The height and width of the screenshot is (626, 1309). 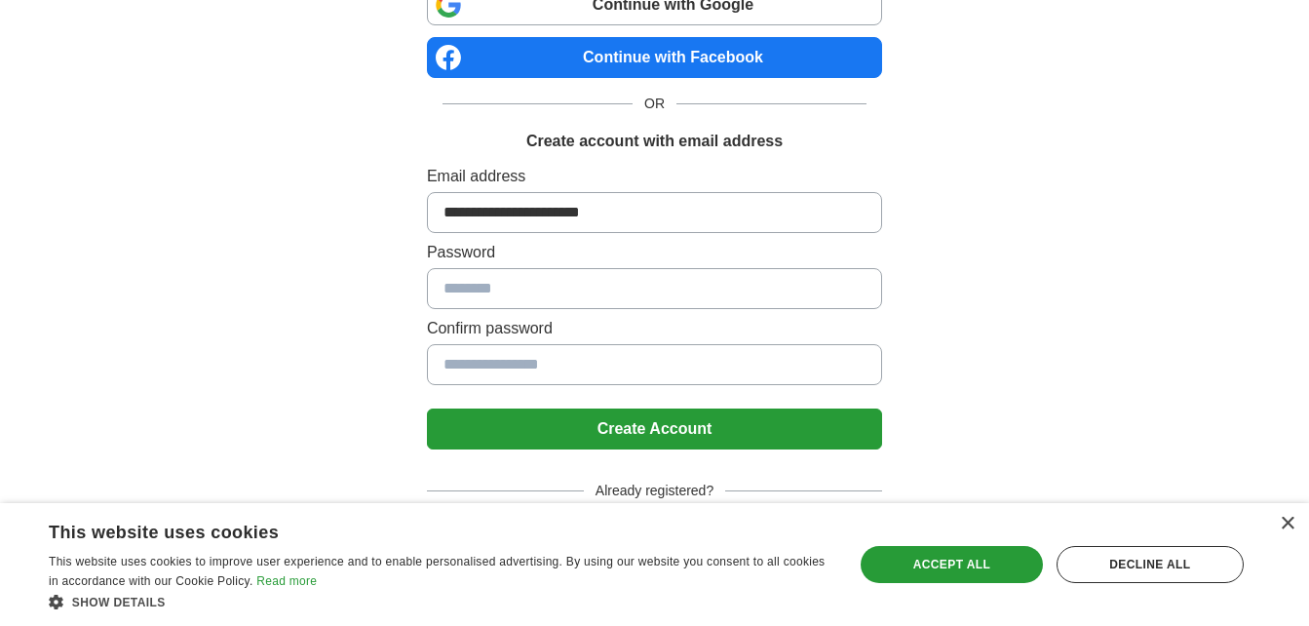 What do you see at coordinates (414, 529) in the screenshot?
I see `div: This website uses cookies` at bounding box center [414, 529].